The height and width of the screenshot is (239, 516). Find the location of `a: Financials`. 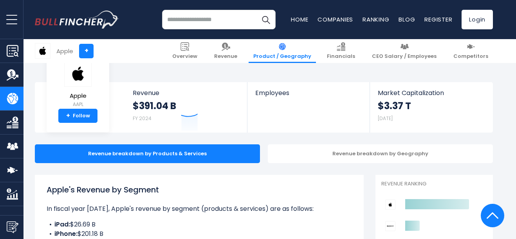

a: Financials is located at coordinates (341, 51).